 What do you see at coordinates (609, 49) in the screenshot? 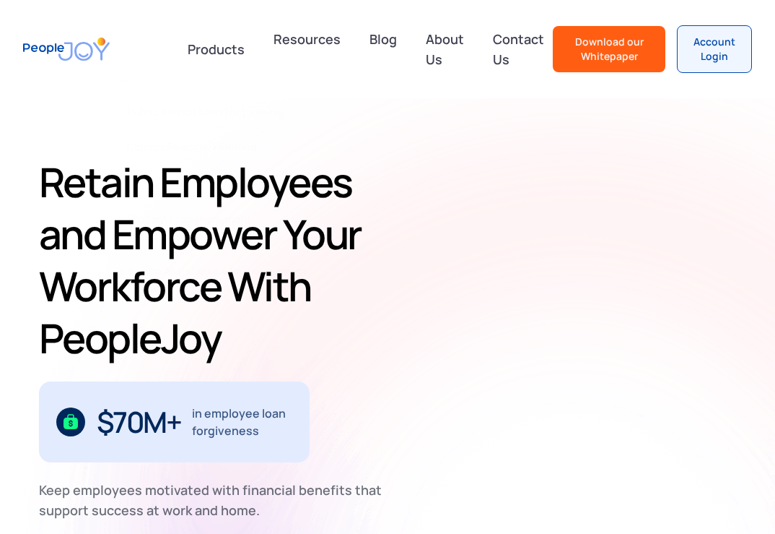
I see `a: Download our Whitepaper` at bounding box center [609, 49].